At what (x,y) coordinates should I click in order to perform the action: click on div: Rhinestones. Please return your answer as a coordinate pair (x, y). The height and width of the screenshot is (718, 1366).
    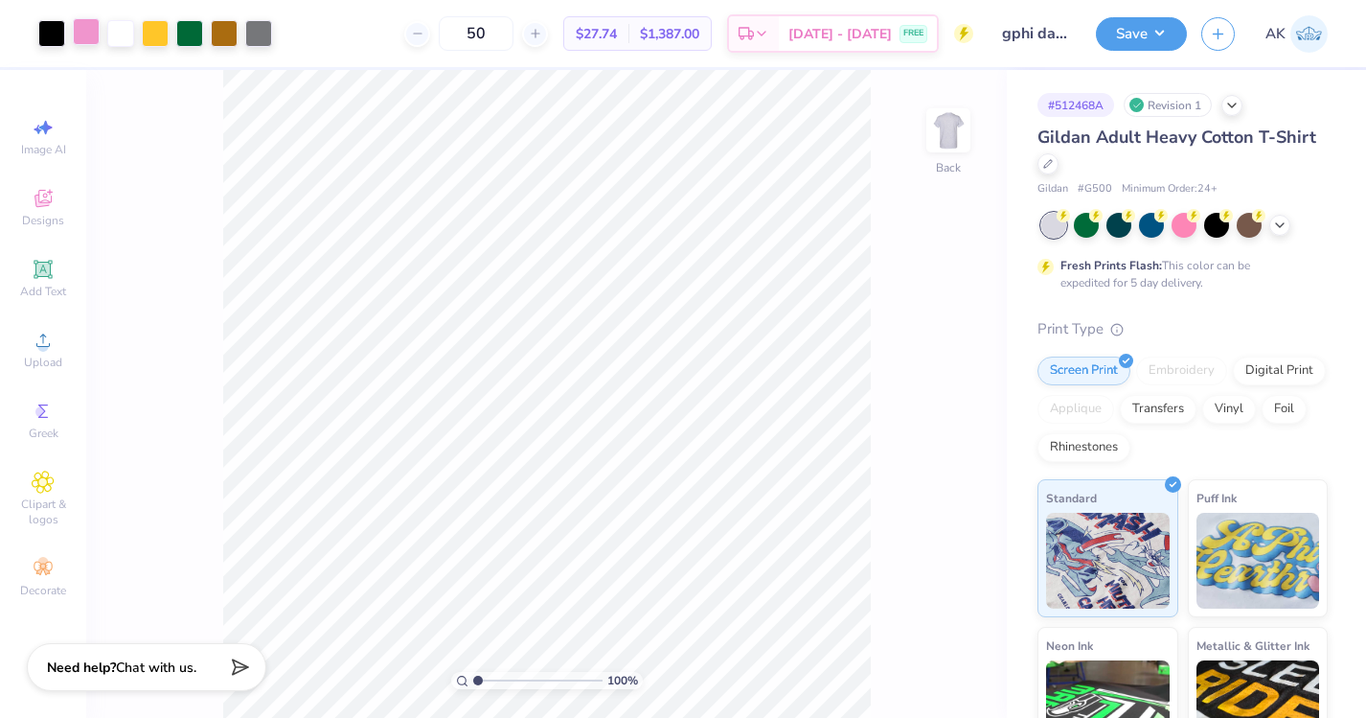
    Looking at the image, I should click on (1084, 447).